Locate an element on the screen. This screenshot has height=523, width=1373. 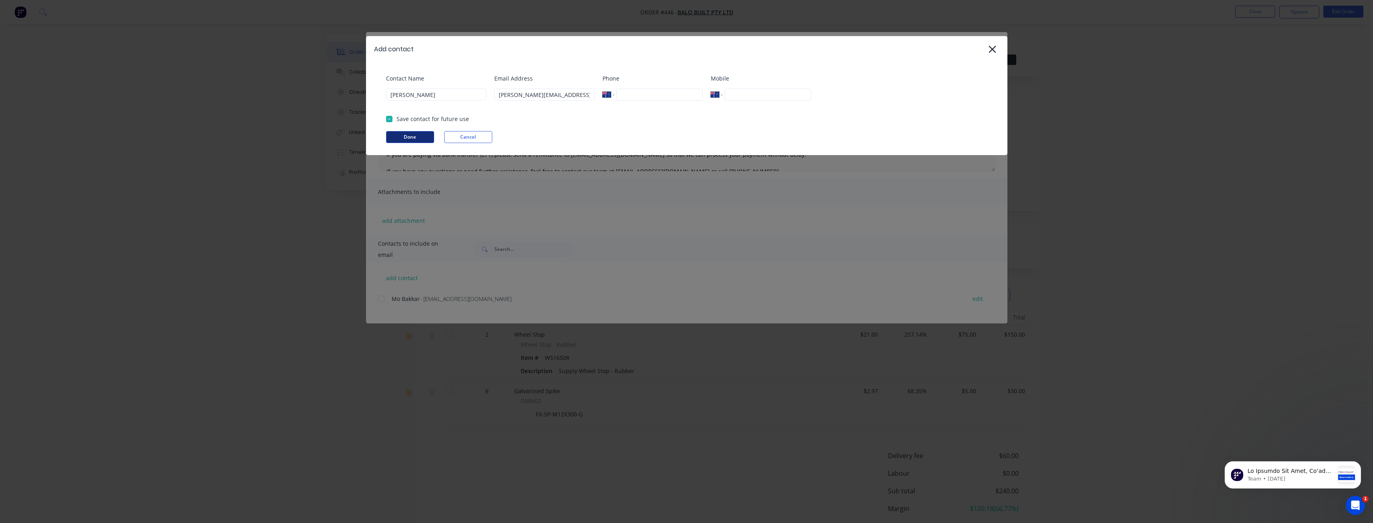
p: Message from Team, sent 2w ago is located at coordinates (78, 34).